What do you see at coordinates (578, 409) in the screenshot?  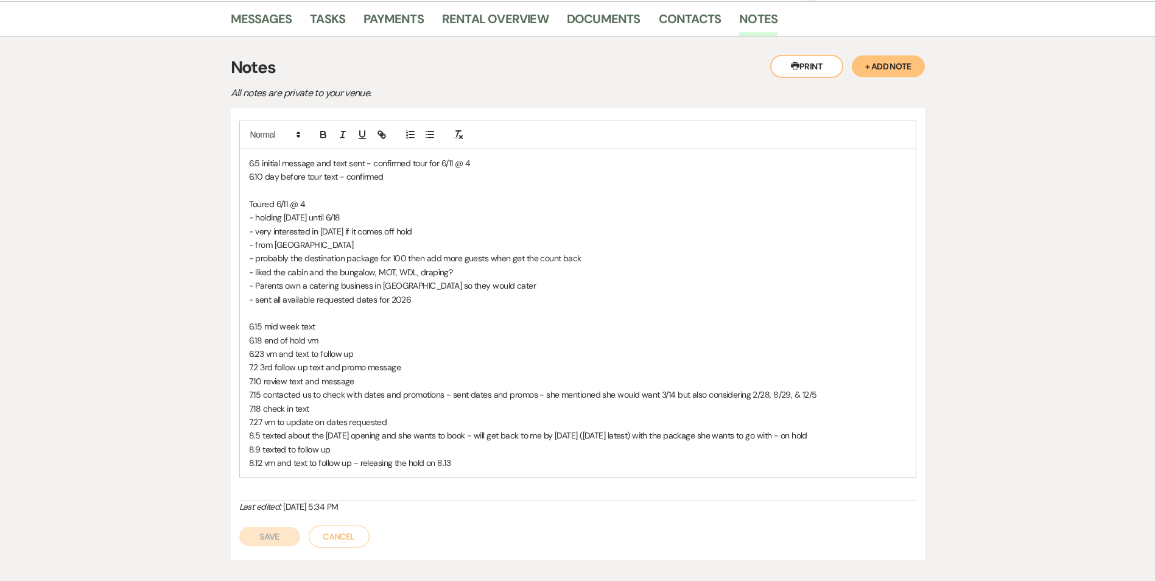 I see `p: 7.18 check in text` at bounding box center [578, 409].